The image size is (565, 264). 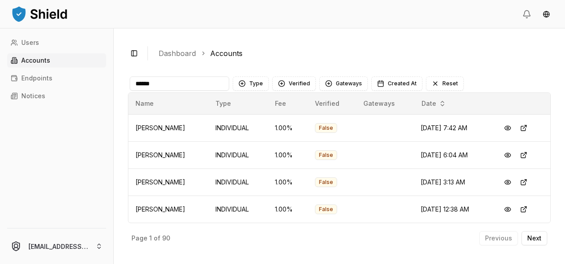 What do you see at coordinates (36, 60) in the screenshot?
I see `p: Accounts` at bounding box center [36, 60].